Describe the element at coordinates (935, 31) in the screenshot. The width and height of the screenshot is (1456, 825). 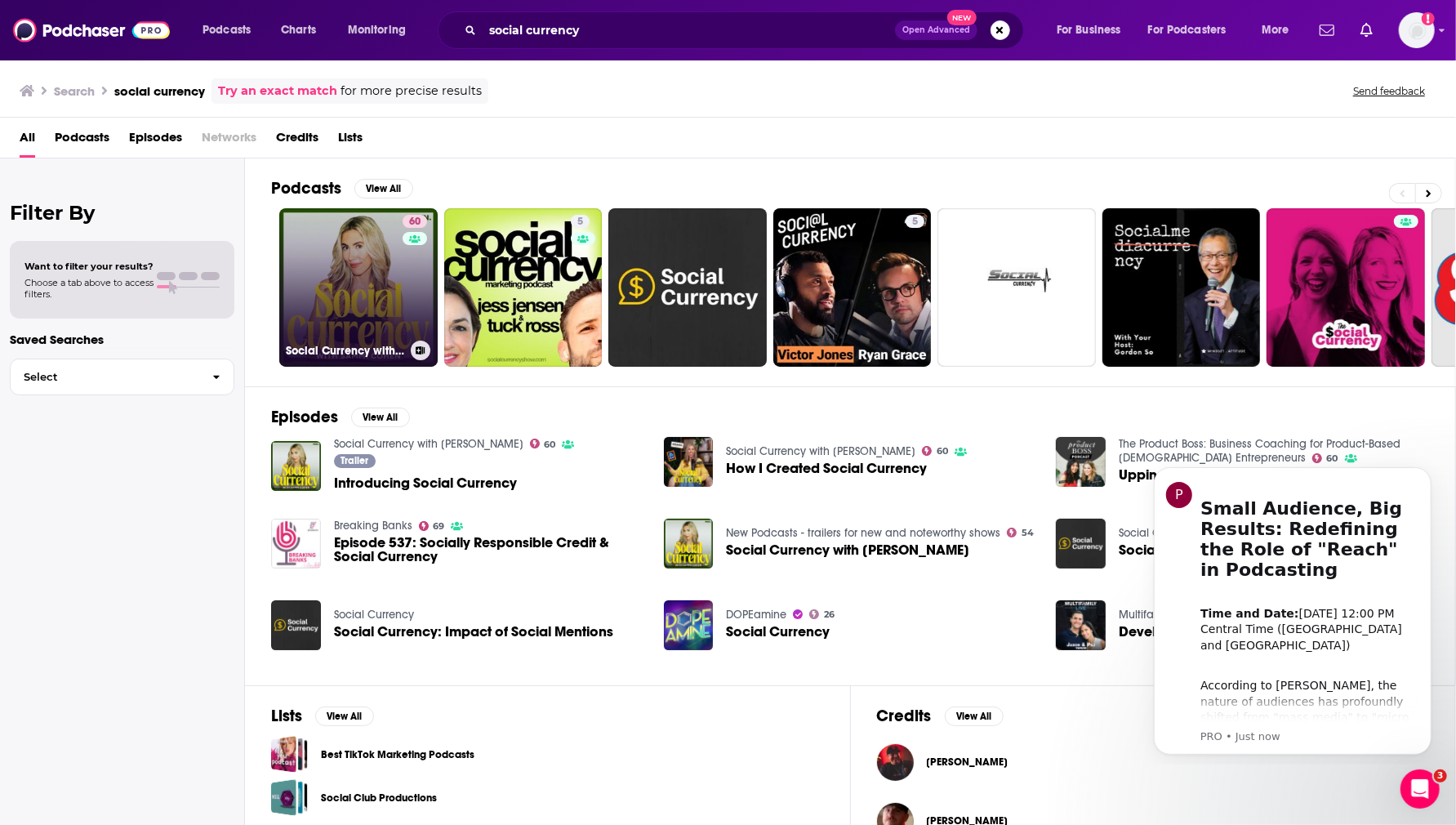
I see `button: Open AdvancedNew` at that location.